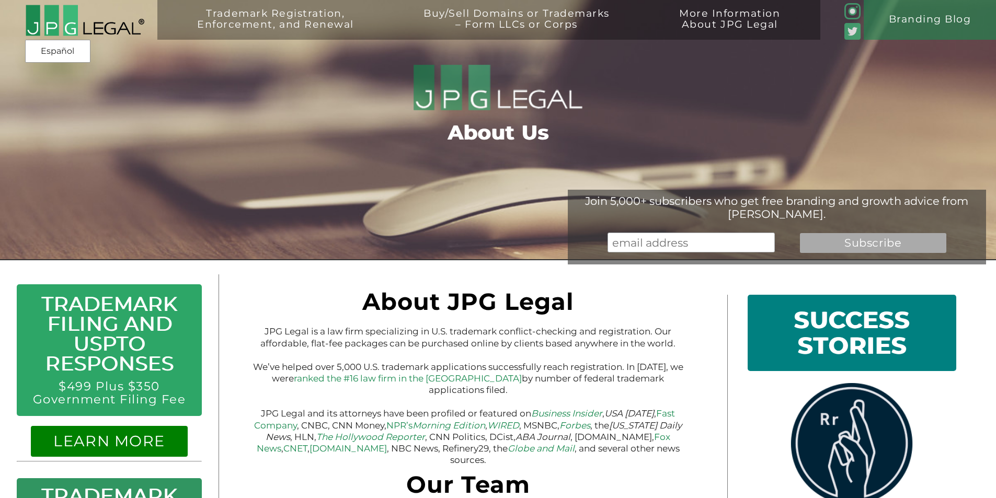  I want to click on em: Globe and Mail, so click(541, 448).